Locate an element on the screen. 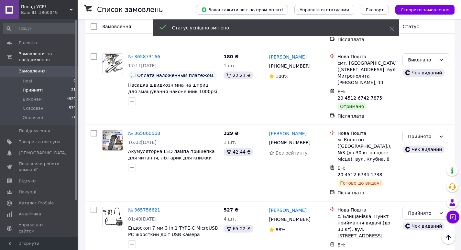  button: Експорт is located at coordinates (375, 10).